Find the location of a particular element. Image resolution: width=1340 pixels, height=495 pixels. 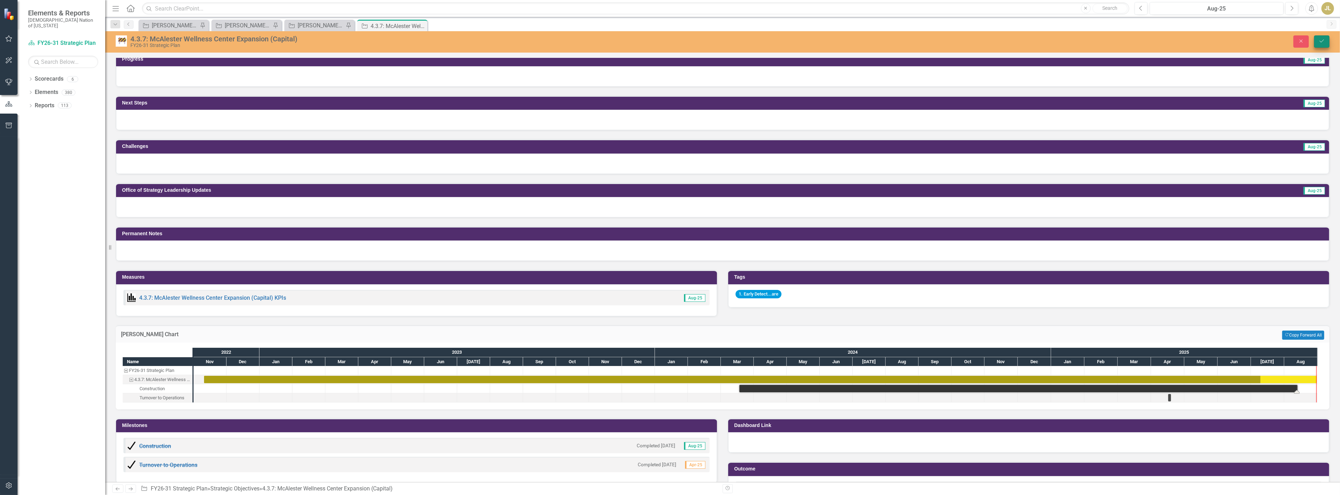

img: Approved Capital is located at coordinates (121, 41).